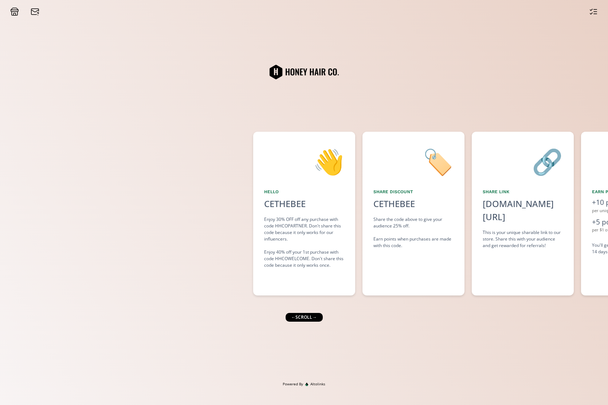 The image size is (608, 405). I want to click on div: Share Link, so click(523, 192).